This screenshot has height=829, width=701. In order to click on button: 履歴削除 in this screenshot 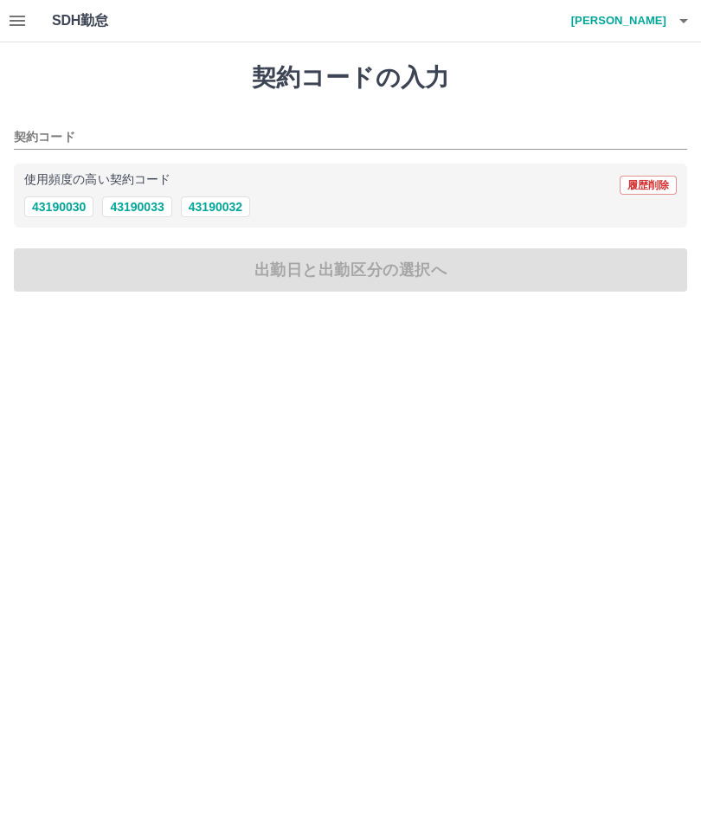, I will do `click(648, 185)`.